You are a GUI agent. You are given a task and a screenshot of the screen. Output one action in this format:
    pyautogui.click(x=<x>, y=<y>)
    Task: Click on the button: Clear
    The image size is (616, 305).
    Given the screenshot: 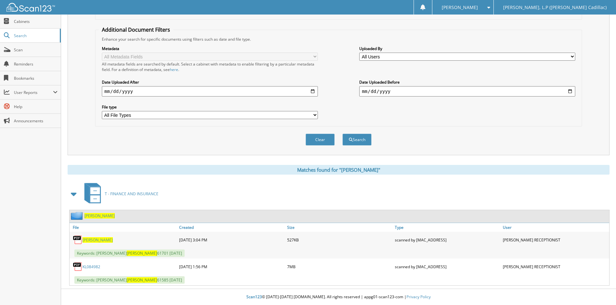 What is the action you would take?
    pyautogui.click(x=320, y=140)
    